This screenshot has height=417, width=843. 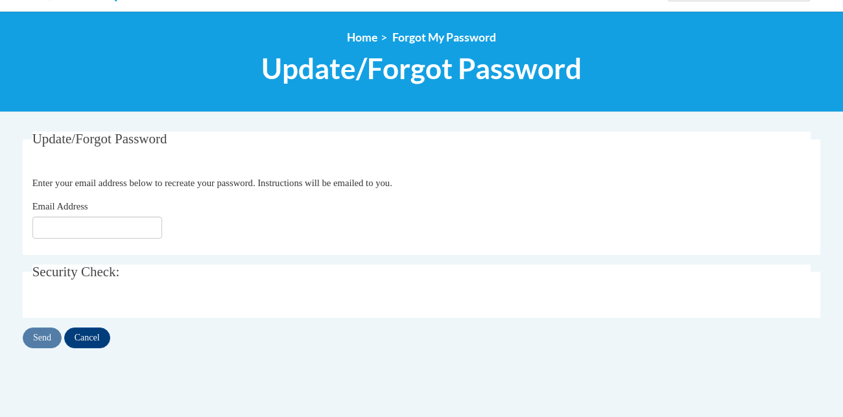 What do you see at coordinates (76, 272) in the screenshot?
I see `span: Security Check:` at bounding box center [76, 272].